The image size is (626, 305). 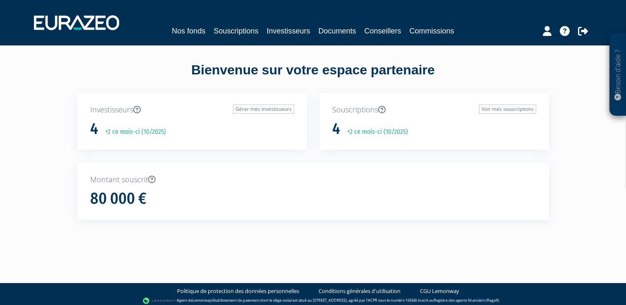 I want to click on a: Documents, so click(x=337, y=31).